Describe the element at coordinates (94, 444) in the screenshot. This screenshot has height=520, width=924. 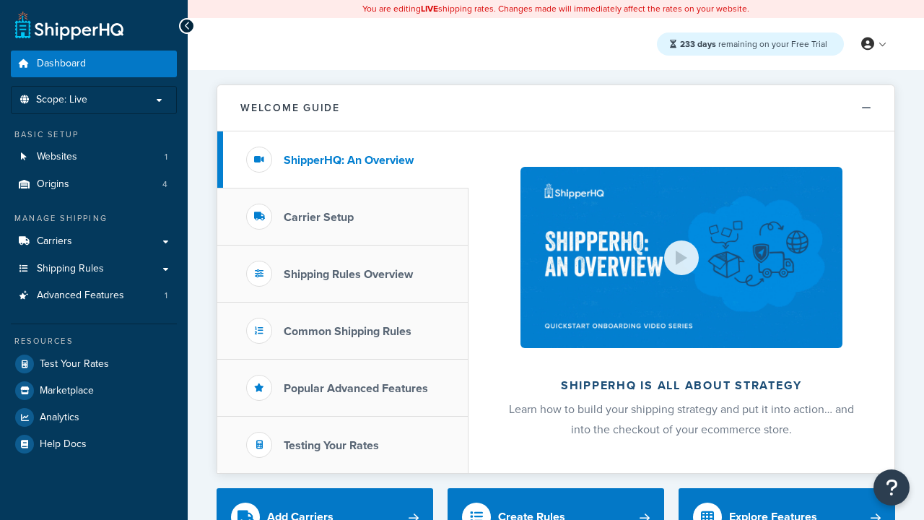
I see `li: Help Docs` at that location.